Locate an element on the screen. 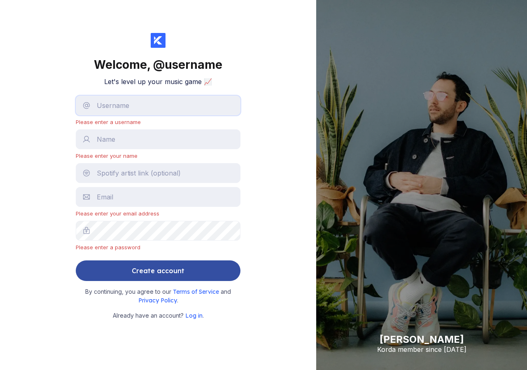  small: By continuing, you agree to our and . is located at coordinates (158, 296).